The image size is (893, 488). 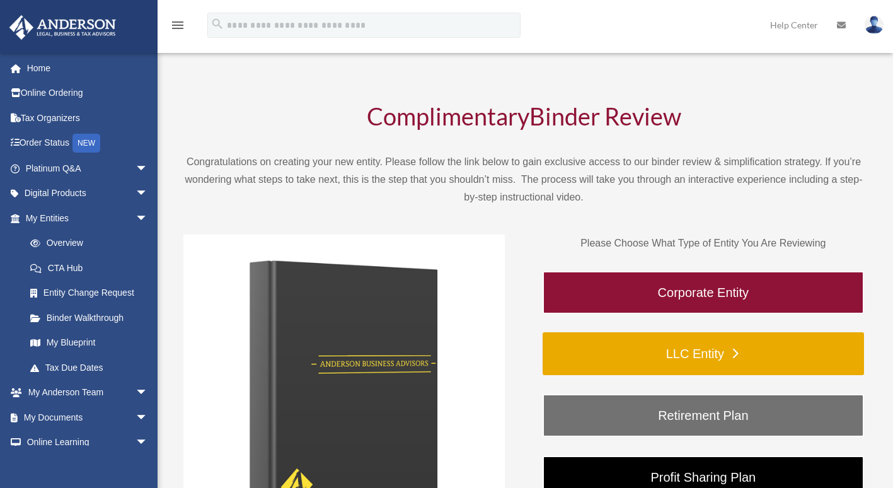 What do you see at coordinates (88, 194) in the screenshot?
I see `a: Digital Productsarrow_drop_down` at bounding box center [88, 194].